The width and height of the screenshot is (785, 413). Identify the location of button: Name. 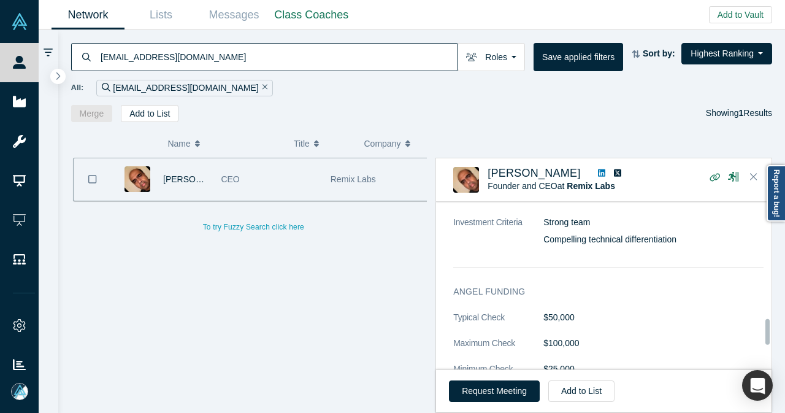
(224, 144).